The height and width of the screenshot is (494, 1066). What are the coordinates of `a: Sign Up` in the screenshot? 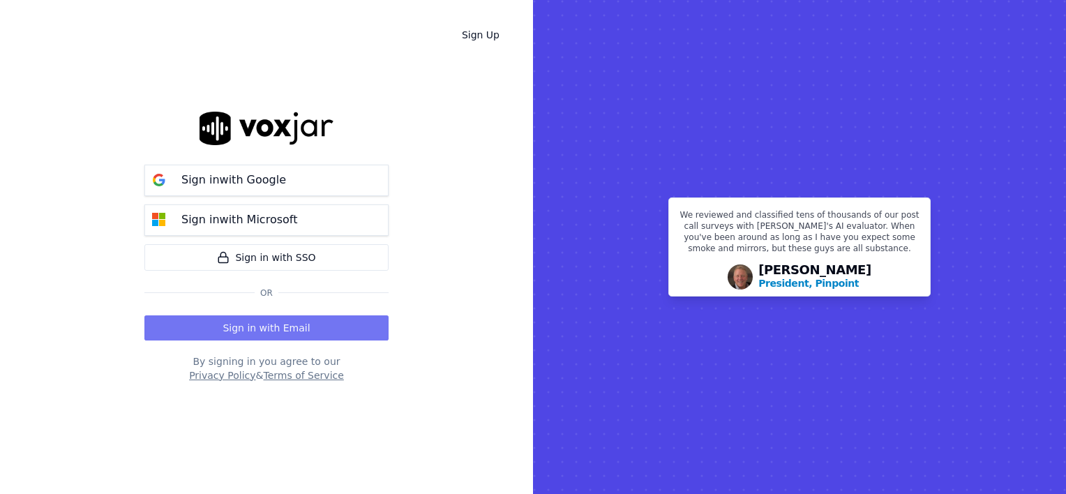 It's located at (481, 35).